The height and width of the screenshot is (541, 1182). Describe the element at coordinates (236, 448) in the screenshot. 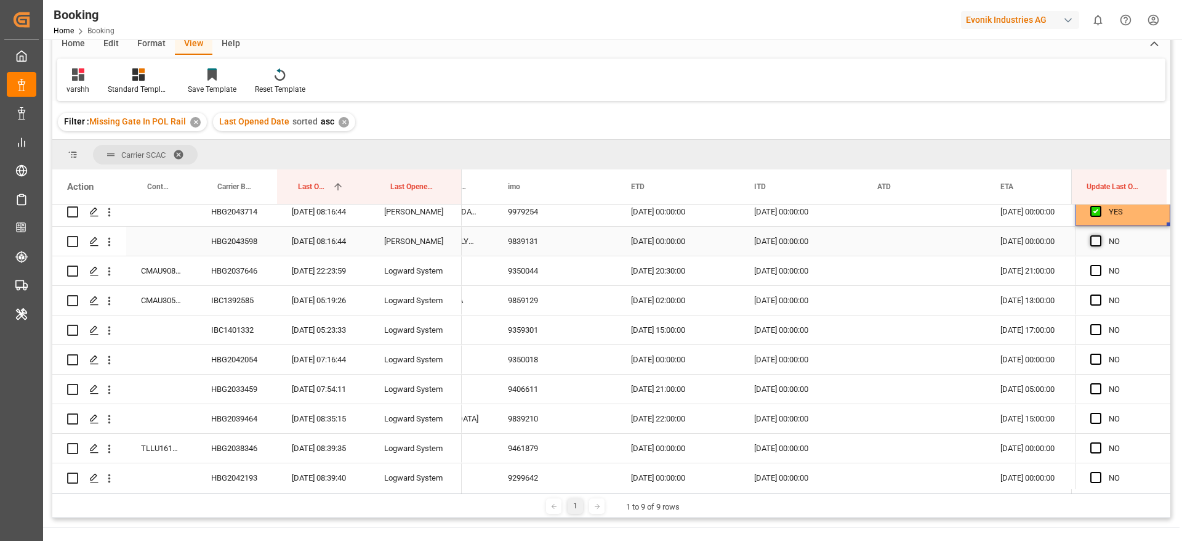

I see `div: HBG2038346` at that location.